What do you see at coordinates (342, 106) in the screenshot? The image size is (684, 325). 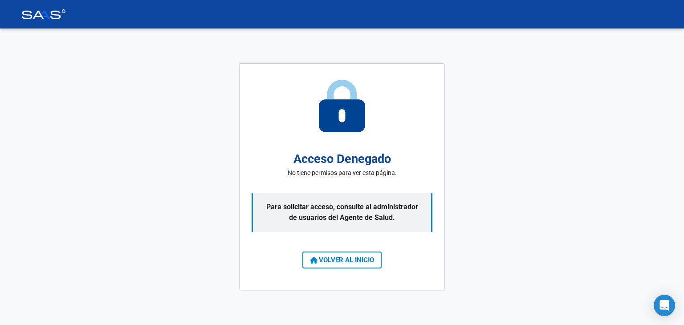 I see `img: access-denied` at bounding box center [342, 106].